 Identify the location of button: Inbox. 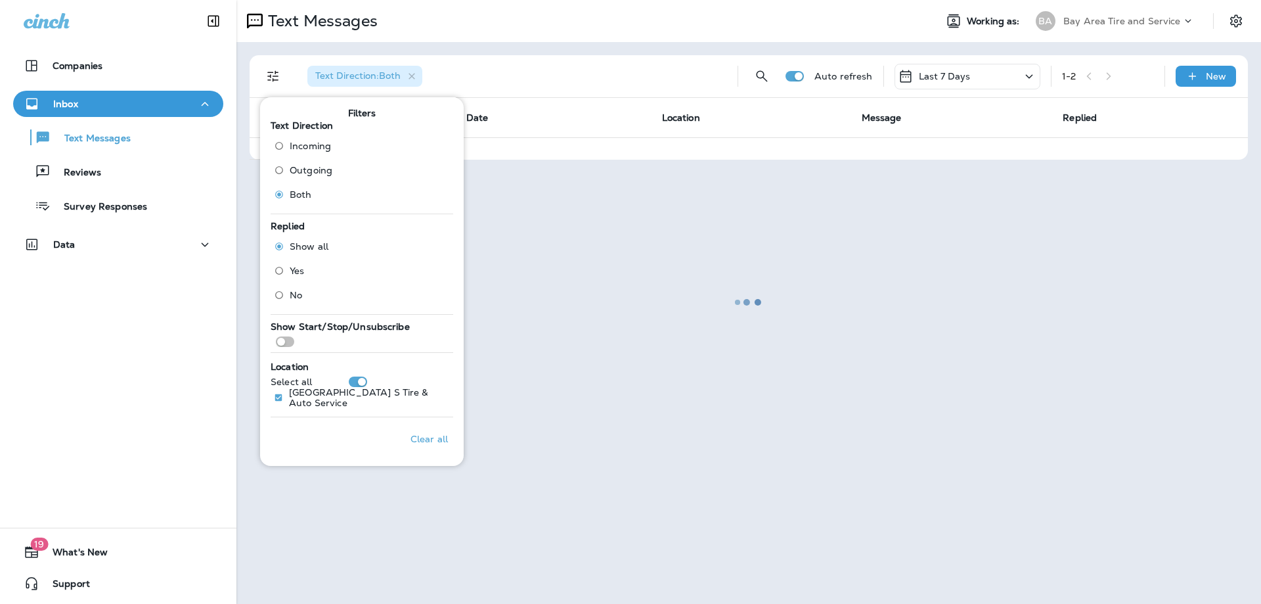
(118, 104).